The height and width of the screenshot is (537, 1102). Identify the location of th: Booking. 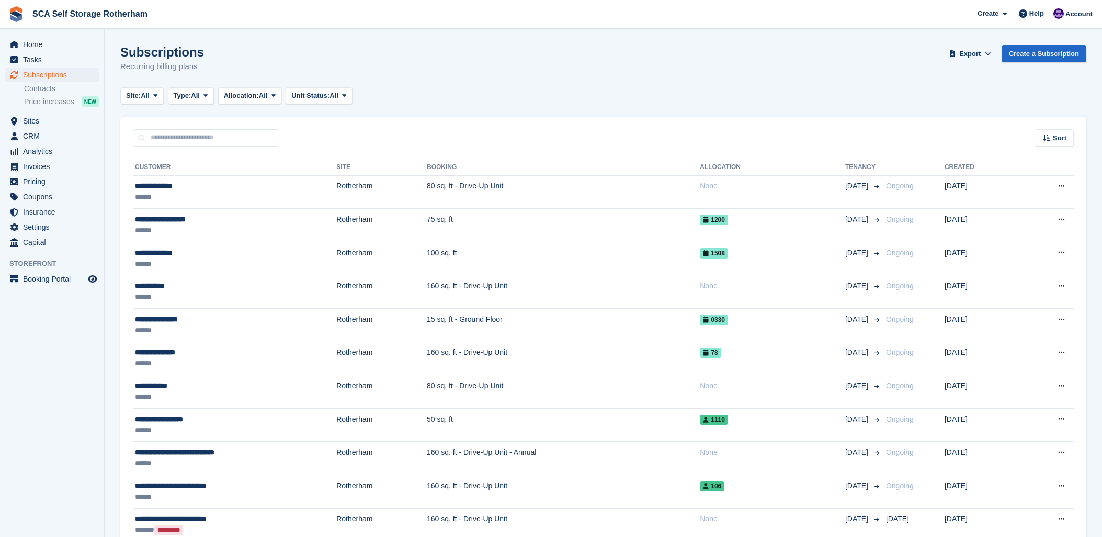
(563, 167).